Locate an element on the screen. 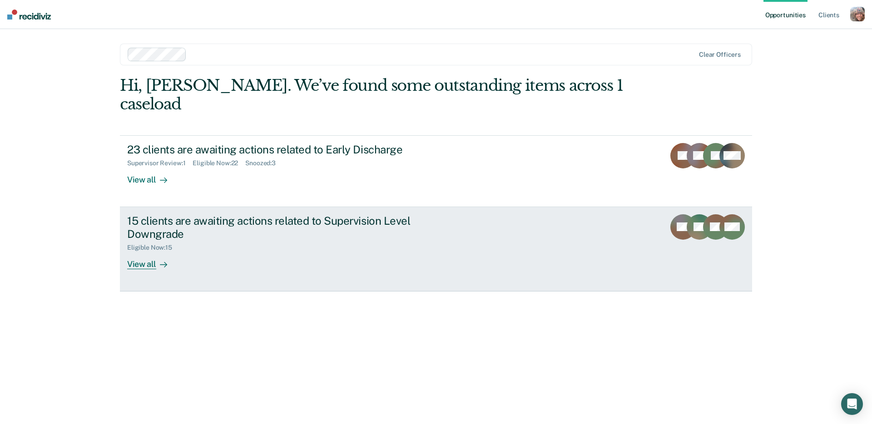 This screenshot has width=872, height=424. div: Clear officers is located at coordinates (720, 55).